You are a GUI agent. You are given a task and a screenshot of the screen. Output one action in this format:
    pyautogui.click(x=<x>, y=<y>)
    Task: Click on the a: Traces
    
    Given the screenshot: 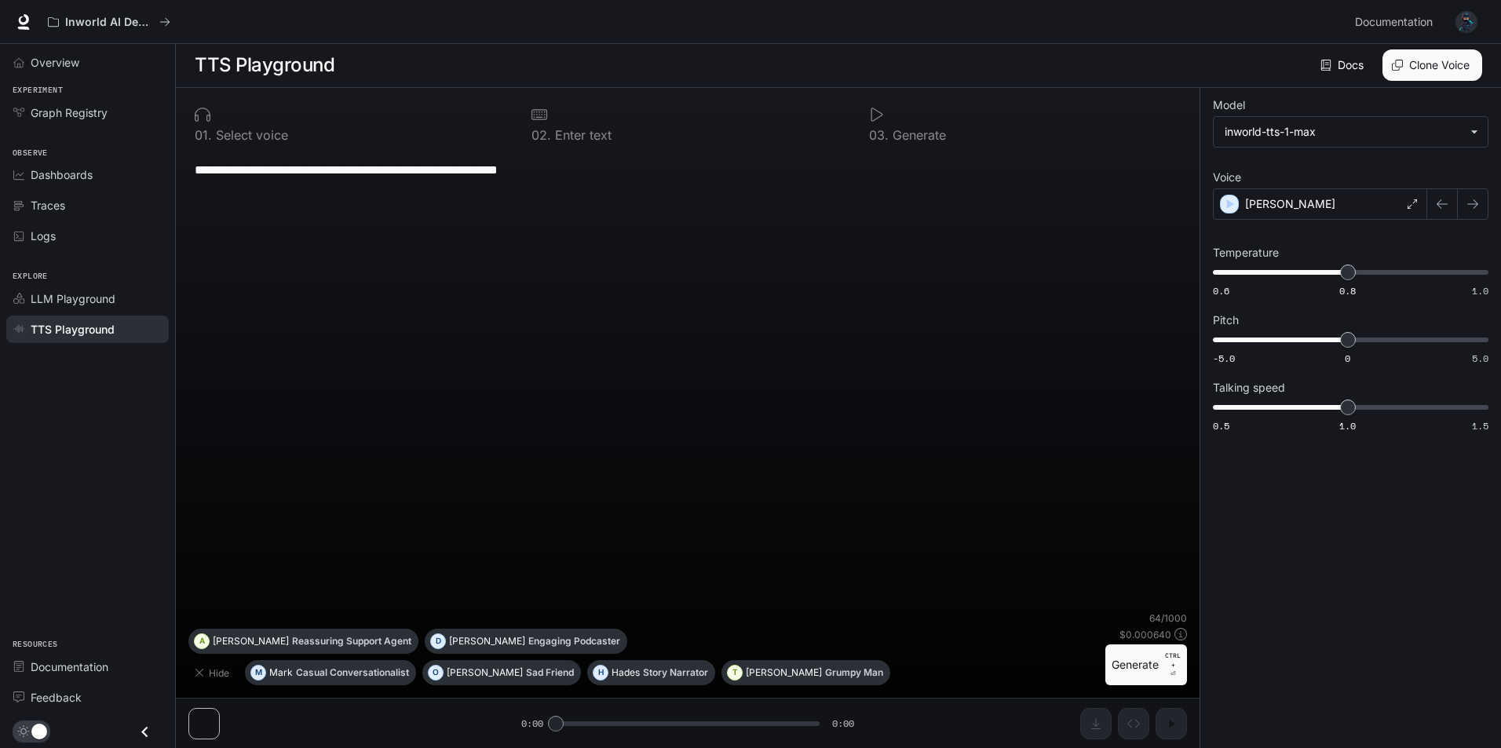 What is the action you would take?
    pyautogui.click(x=87, y=205)
    